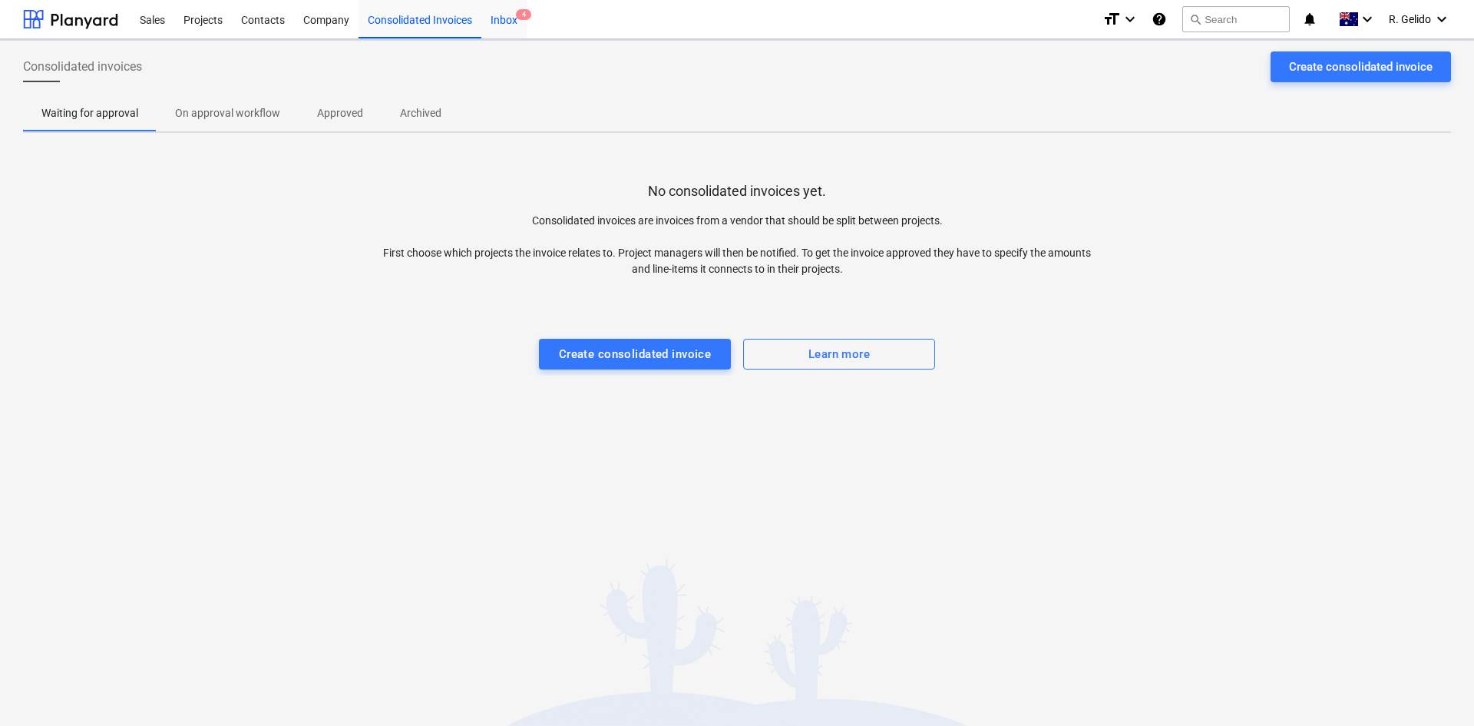 Image resolution: width=1474 pixels, height=726 pixels. I want to click on div: Learn more, so click(839, 354).